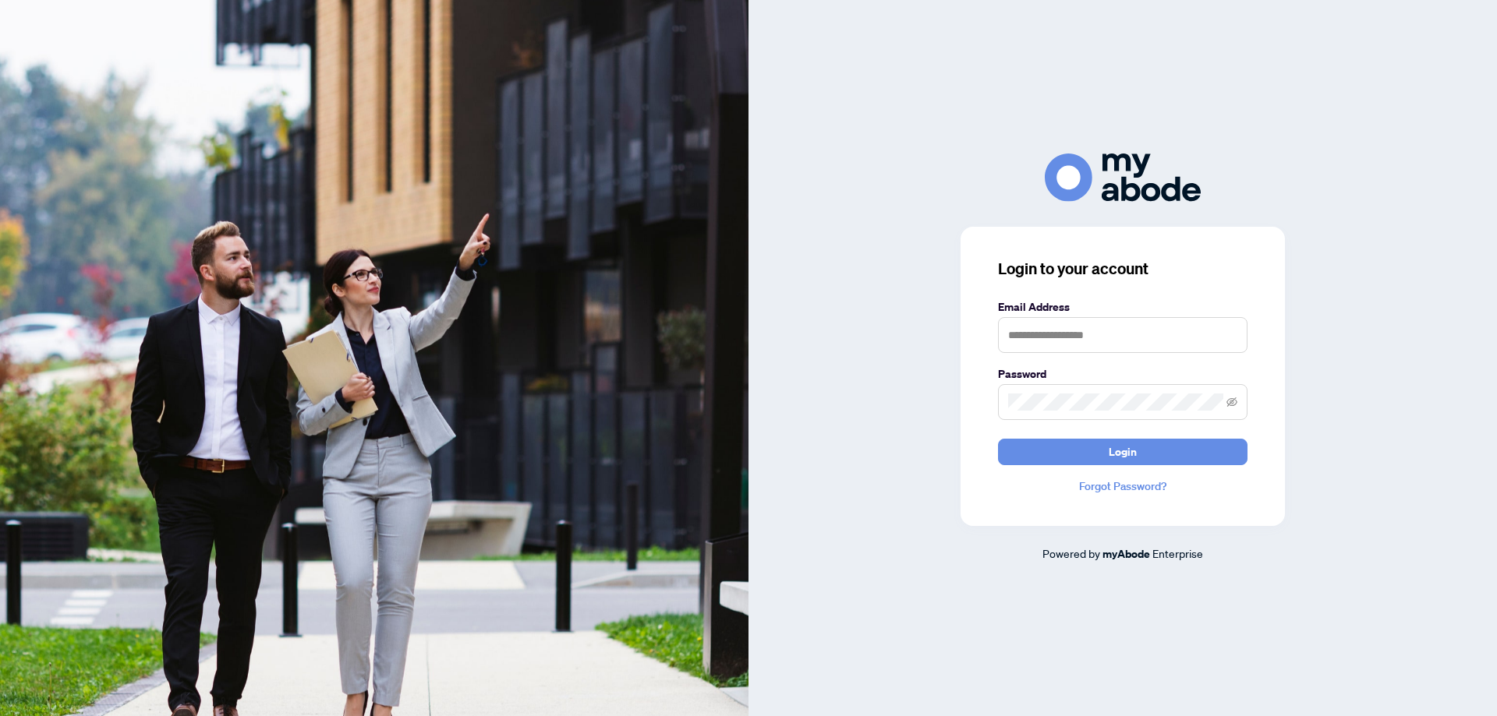  I want to click on h3: Login to your account, so click(1122, 269).